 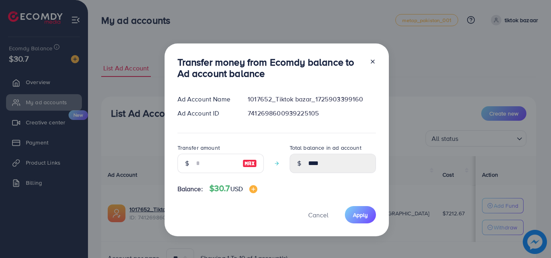 What do you see at coordinates (270, 68) in the screenshot?
I see `h3: Transfer money from Ecomdy balance to Ad account balance` at bounding box center [270, 68].